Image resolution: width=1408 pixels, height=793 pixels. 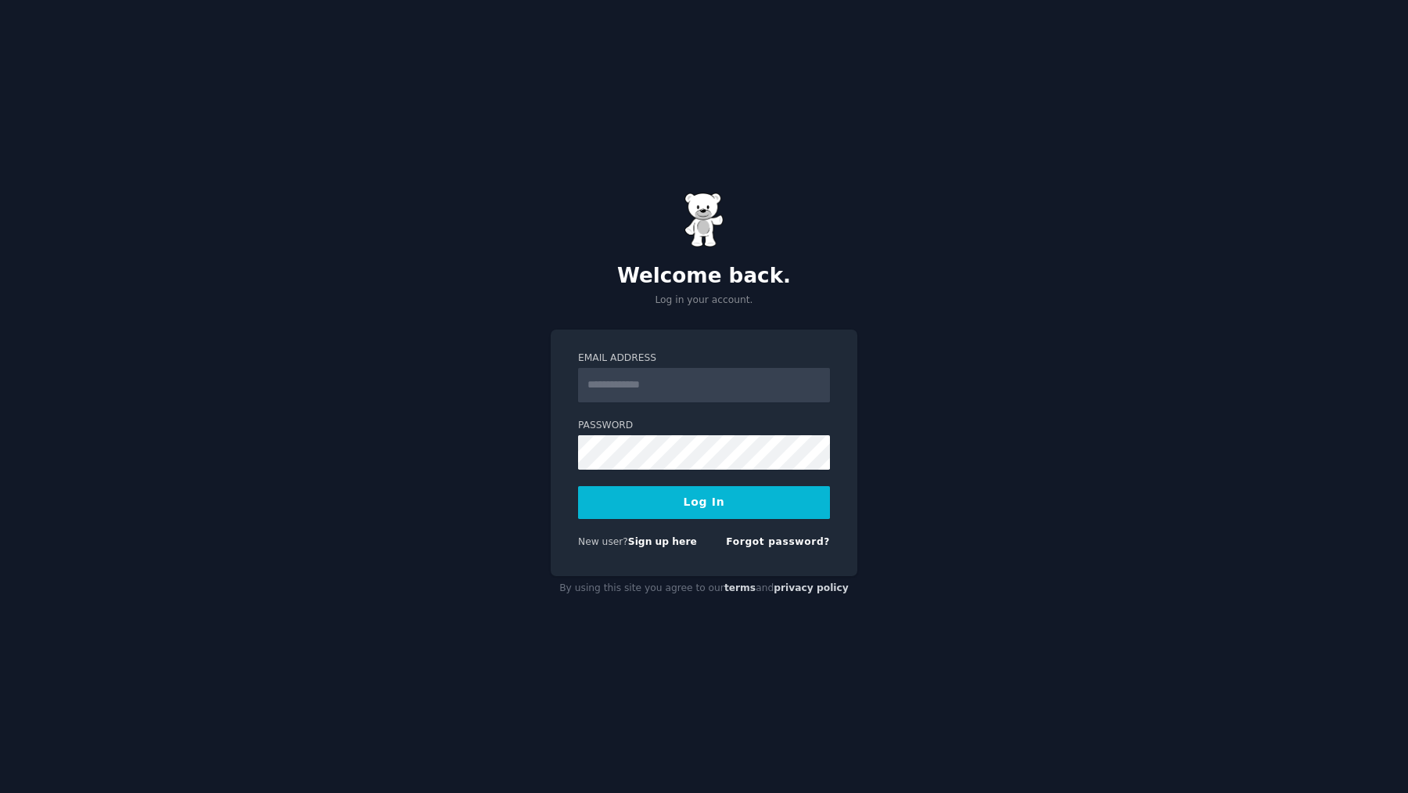 What do you see at coordinates (603, 541) in the screenshot?
I see `span: New user?` at bounding box center [603, 541].